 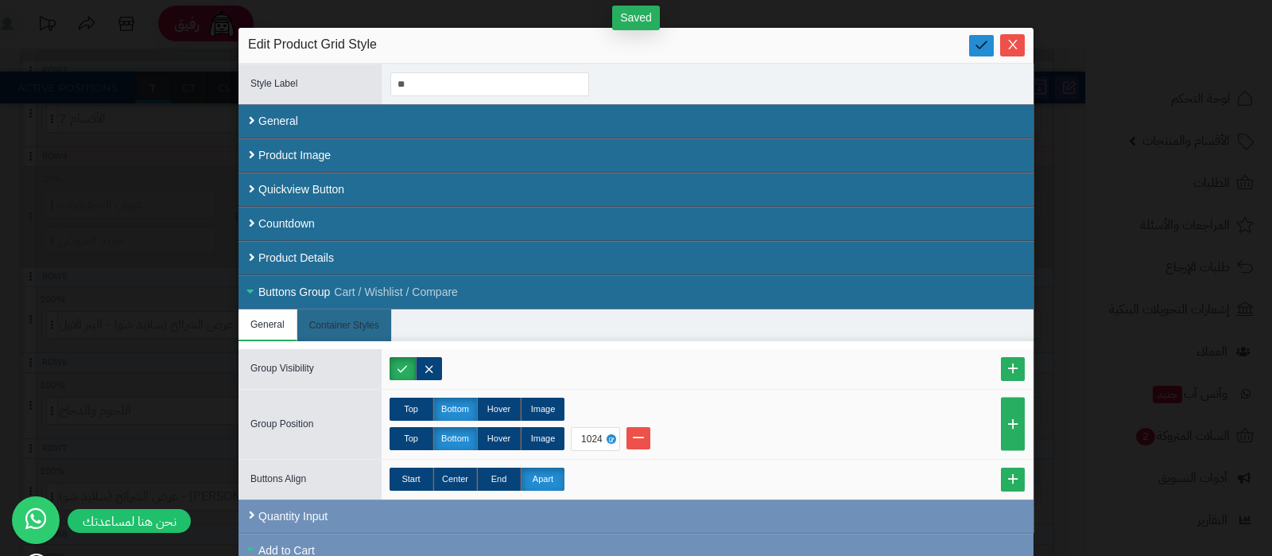 I want to click on small: Cart / Wishlist / Compare, so click(x=396, y=292).